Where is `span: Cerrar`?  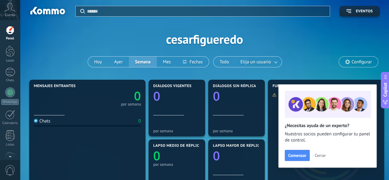
span: Cerrar is located at coordinates (320, 155).